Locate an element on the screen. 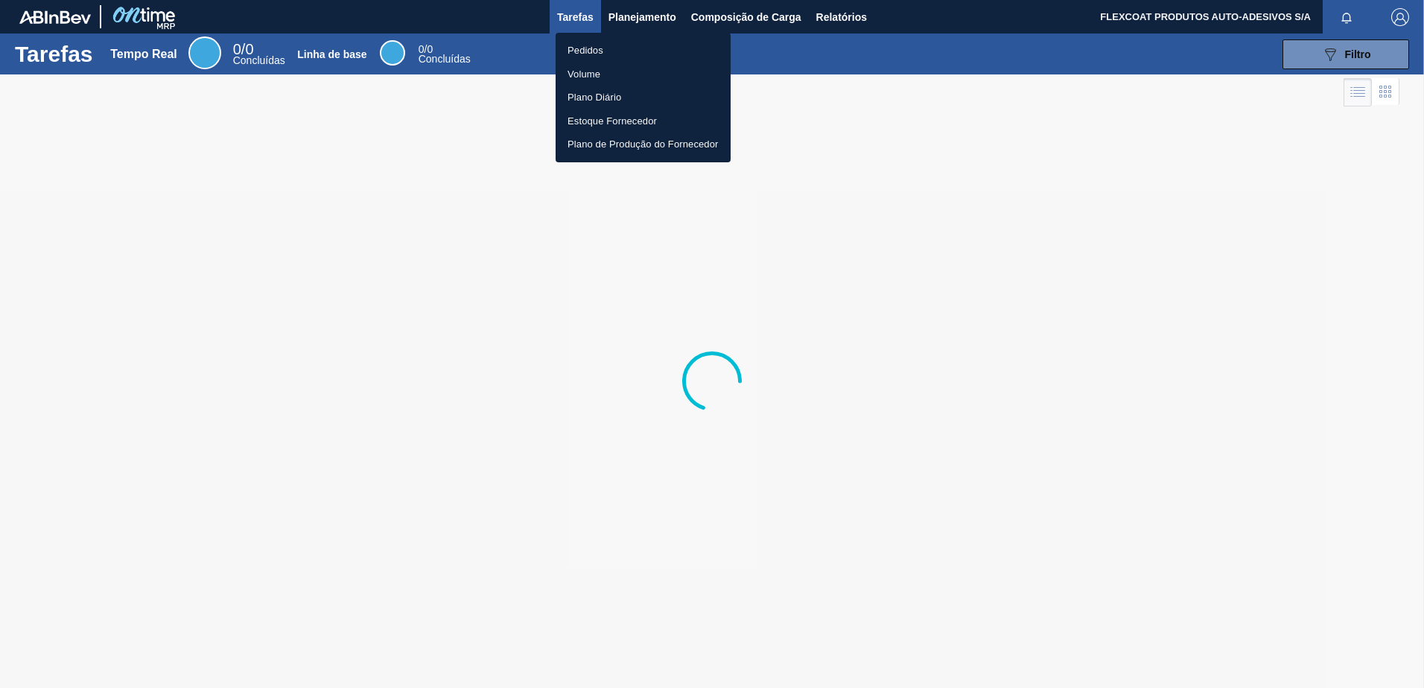 The width and height of the screenshot is (1424, 688). li: Plano de Produção do Fornecedor is located at coordinates (643, 144).